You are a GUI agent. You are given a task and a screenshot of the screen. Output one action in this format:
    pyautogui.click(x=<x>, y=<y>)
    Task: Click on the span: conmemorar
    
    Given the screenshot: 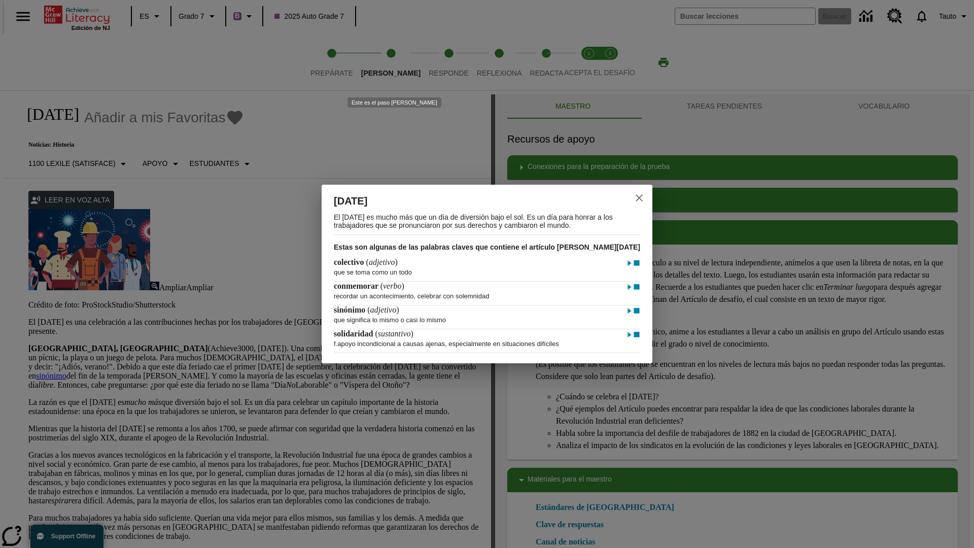 What is the action you would take?
    pyautogui.click(x=357, y=286)
    